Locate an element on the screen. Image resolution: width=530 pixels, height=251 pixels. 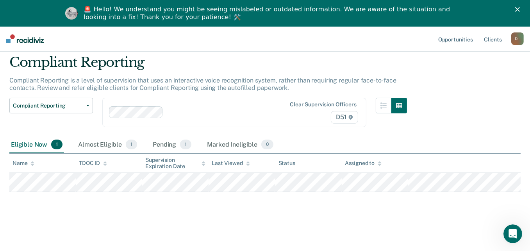
div: Supervision Expiration Date is located at coordinates (175, 163).